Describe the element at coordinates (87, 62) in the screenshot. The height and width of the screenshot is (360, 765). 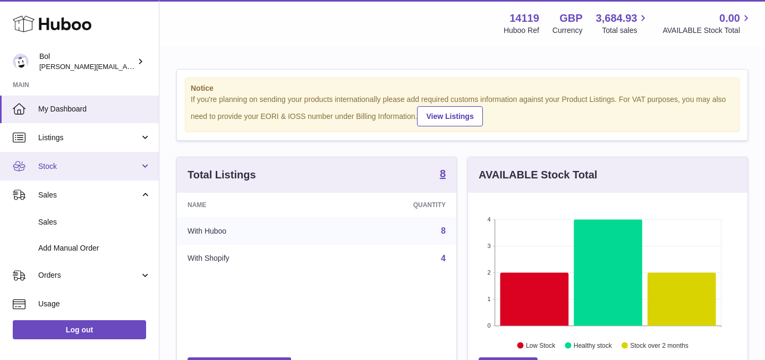
I see `div: Bol` at that location.